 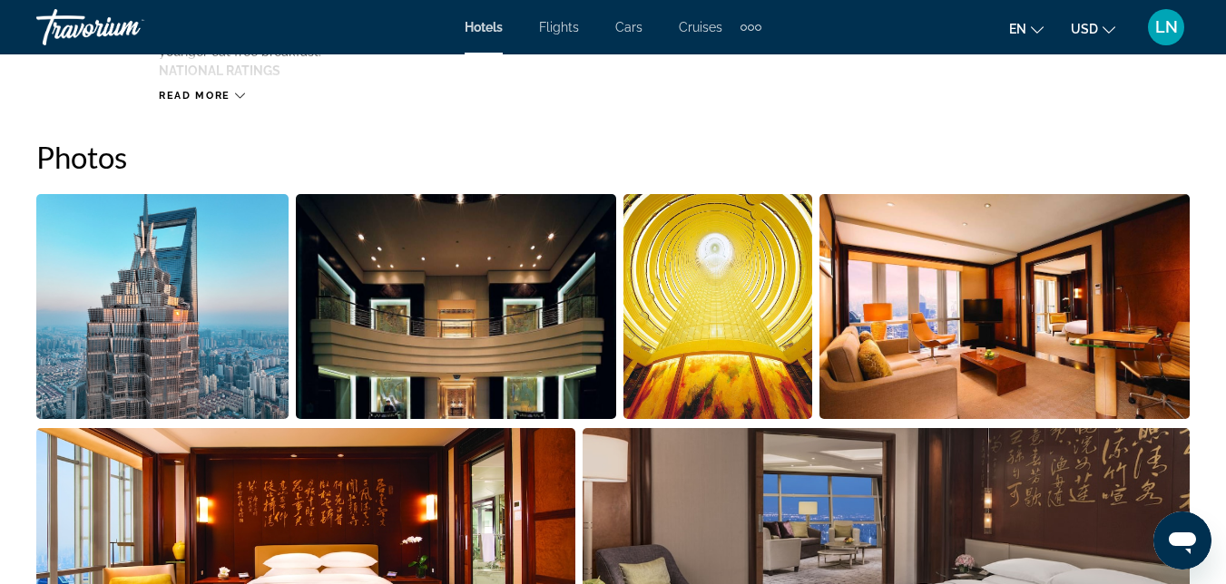 What do you see at coordinates (201, 95) in the screenshot?
I see `button: Read more` at bounding box center [201, 95].